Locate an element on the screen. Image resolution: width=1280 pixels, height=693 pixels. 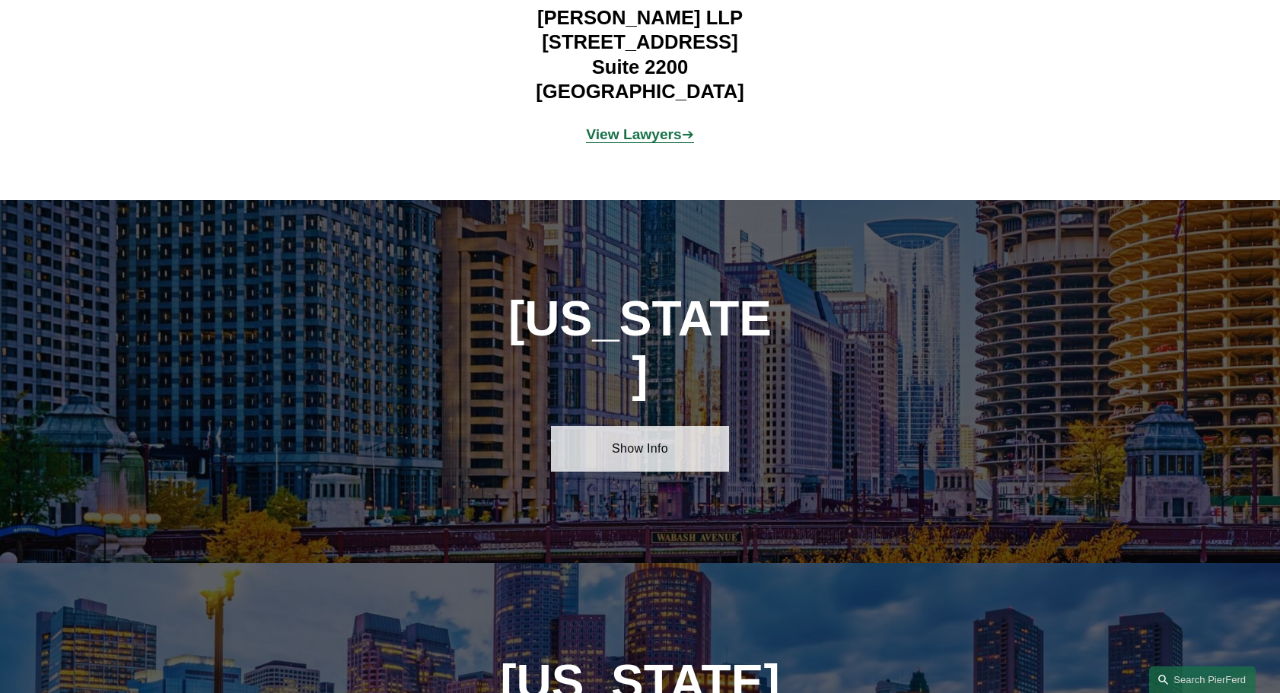
strong: View Lawyers is located at coordinates (634, 134).